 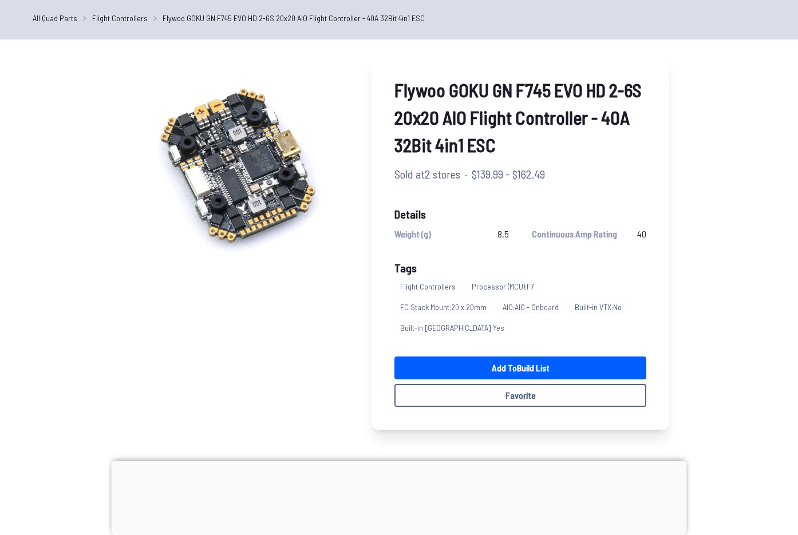 What do you see at coordinates (520, 368) in the screenshot?
I see `a: Add toBuild List` at bounding box center [520, 368].